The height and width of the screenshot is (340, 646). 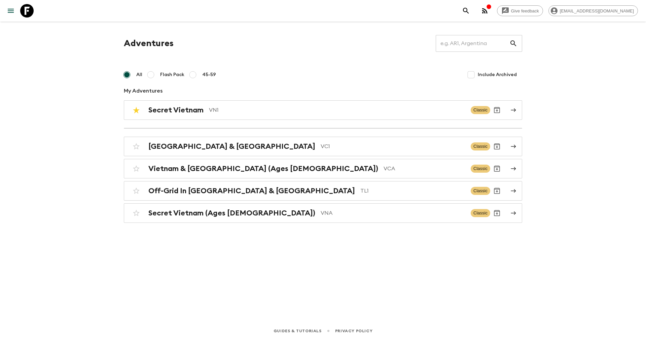 What do you see at coordinates (497, 75) in the screenshot?
I see `span: Include Archived` at bounding box center [497, 75].